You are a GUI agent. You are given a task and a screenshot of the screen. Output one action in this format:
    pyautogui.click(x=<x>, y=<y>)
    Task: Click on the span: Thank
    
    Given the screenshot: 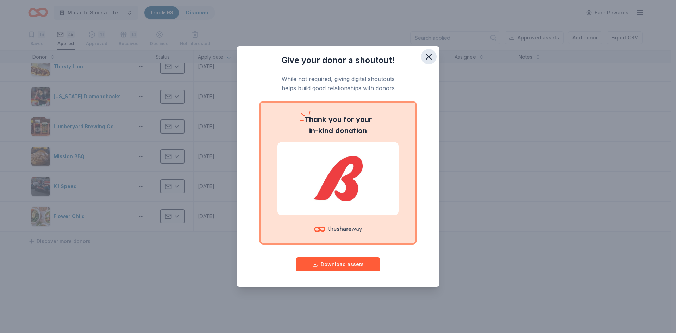 What is the action you would take?
    pyautogui.click(x=316, y=119)
    